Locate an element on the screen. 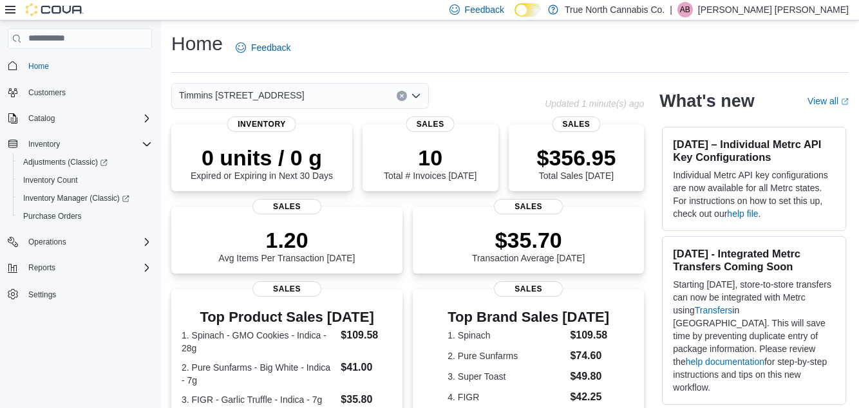 Image resolution: width=859 pixels, height=408 pixels. dd: $41.00 is located at coordinates (366, 368).